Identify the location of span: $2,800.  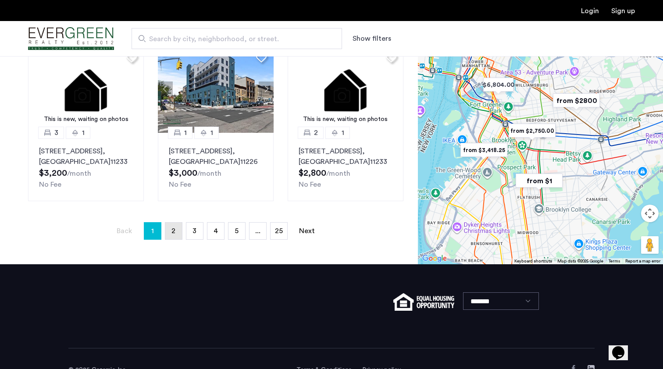
(312, 173).